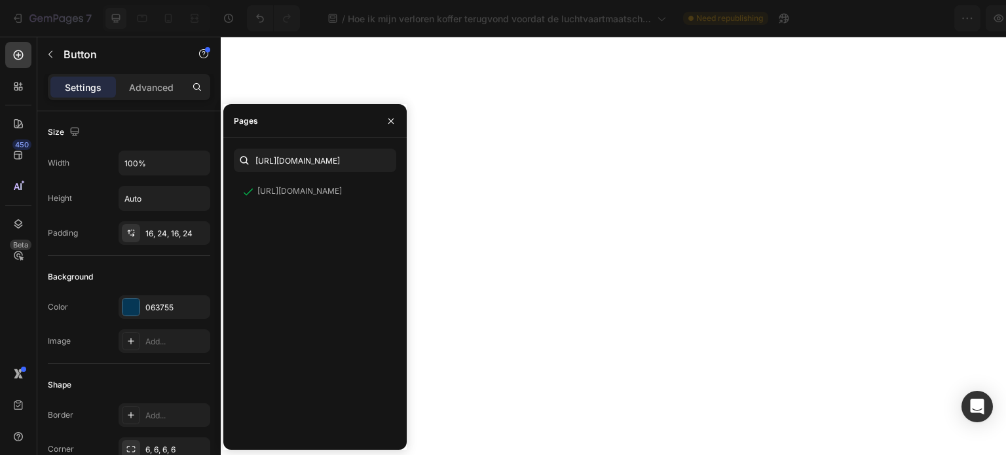 The height and width of the screenshot is (455, 1006). I want to click on p: 7, so click(88, 18).